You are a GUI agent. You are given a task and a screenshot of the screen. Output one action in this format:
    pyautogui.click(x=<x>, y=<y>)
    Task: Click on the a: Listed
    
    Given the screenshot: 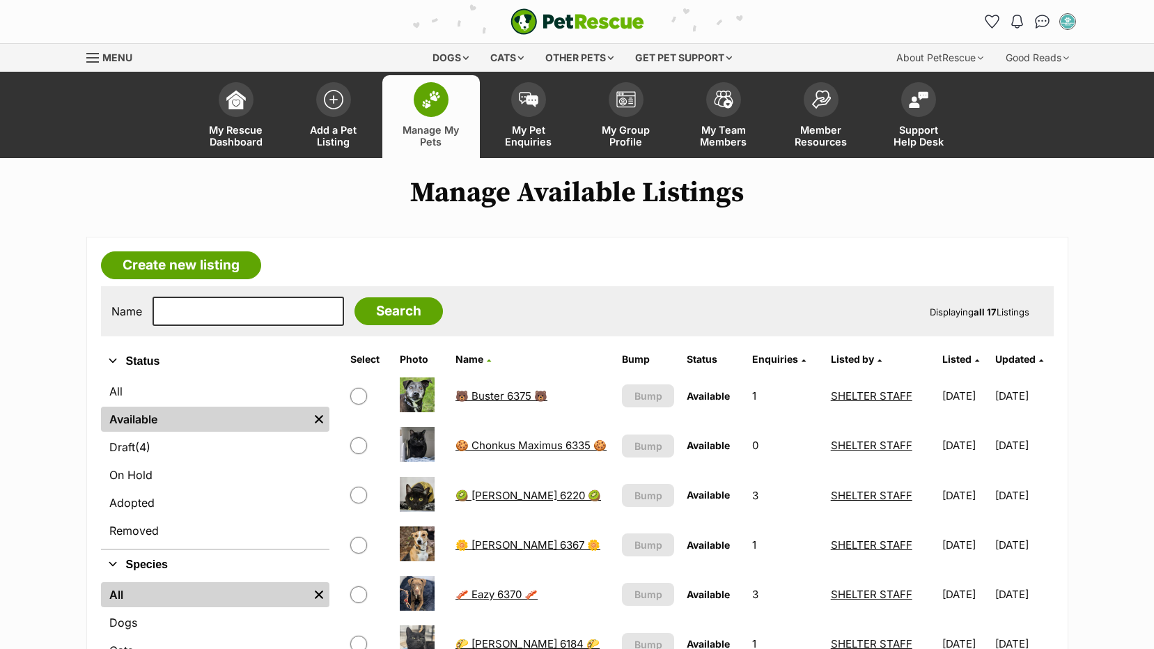 What is the action you would take?
    pyautogui.click(x=960, y=359)
    